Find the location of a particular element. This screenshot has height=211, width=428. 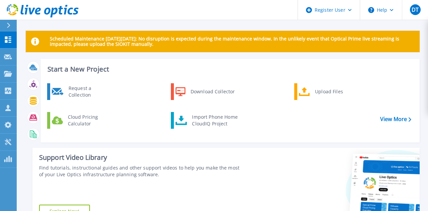

div: Find tutorials, instructional guides and other support videos to help you make the most of your L... is located at coordinates (140, 171).